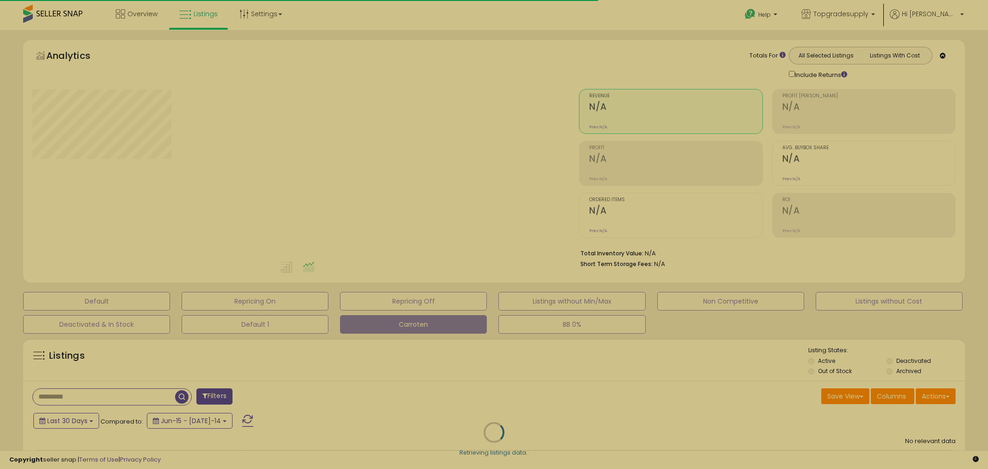 The width and height of the screenshot is (988, 469). What do you see at coordinates (676, 148) in the screenshot?
I see `span: Profit` at bounding box center [676, 148].